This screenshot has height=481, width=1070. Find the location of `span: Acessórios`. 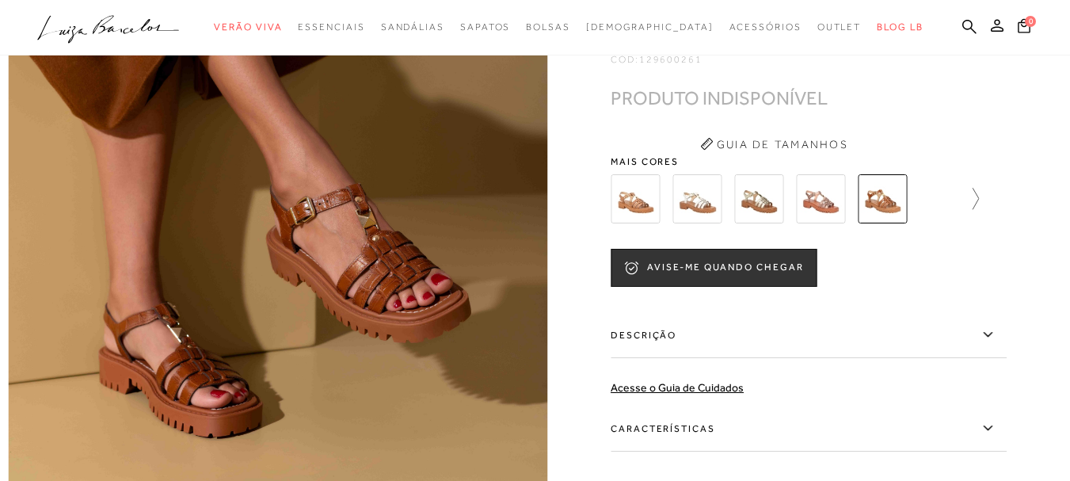

span: Acessórios is located at coordinates (765, 27).